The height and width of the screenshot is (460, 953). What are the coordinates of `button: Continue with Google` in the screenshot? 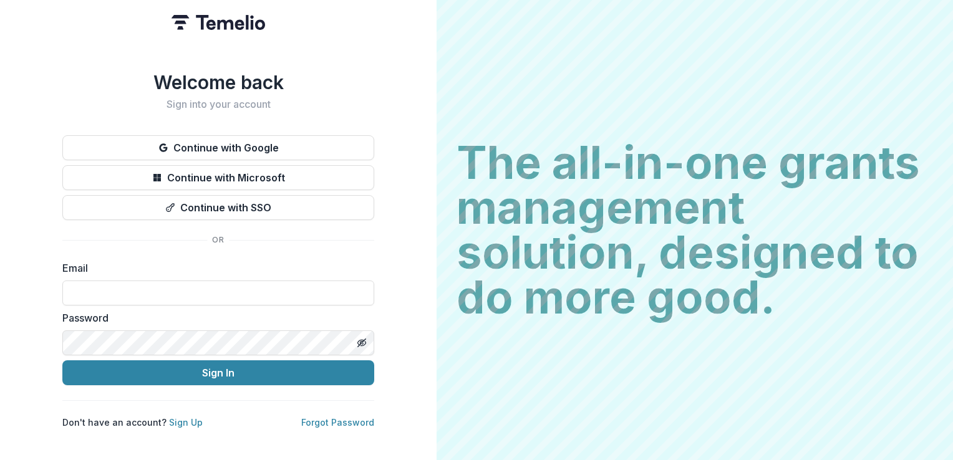 It's located at (218, 148).